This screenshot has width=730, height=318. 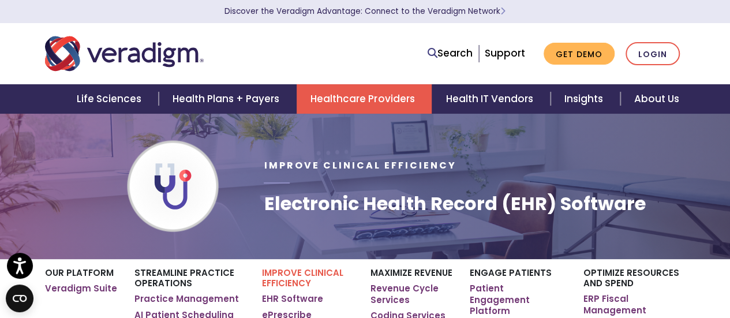 What do you see at coordinates (228, 99) in the screenshot?
I see `a: Health Plans + Payers` at bounding box center [228, 99].